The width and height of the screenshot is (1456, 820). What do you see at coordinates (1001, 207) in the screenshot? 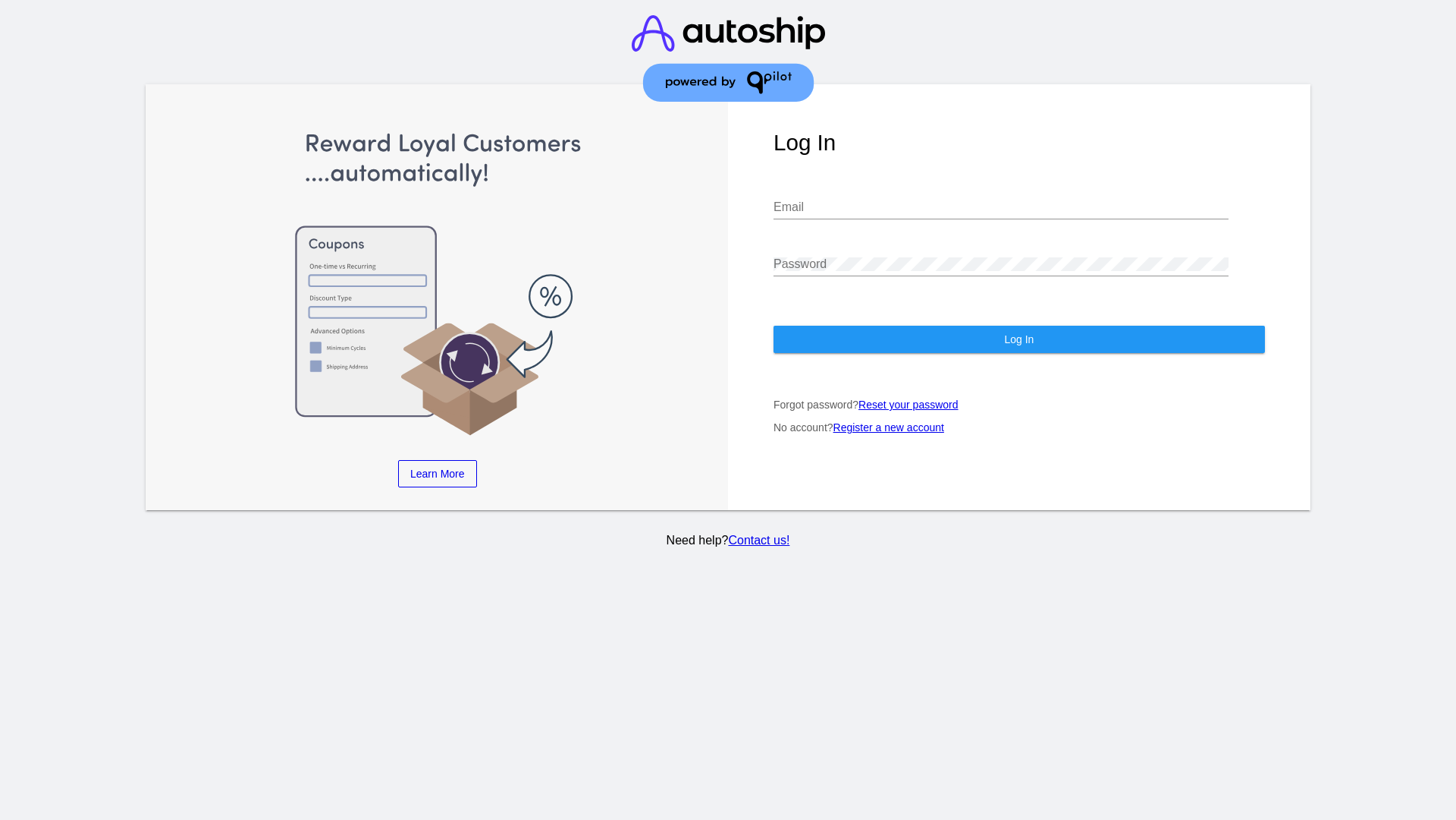
I see `input: Email` at bounding box center [1001, 207].